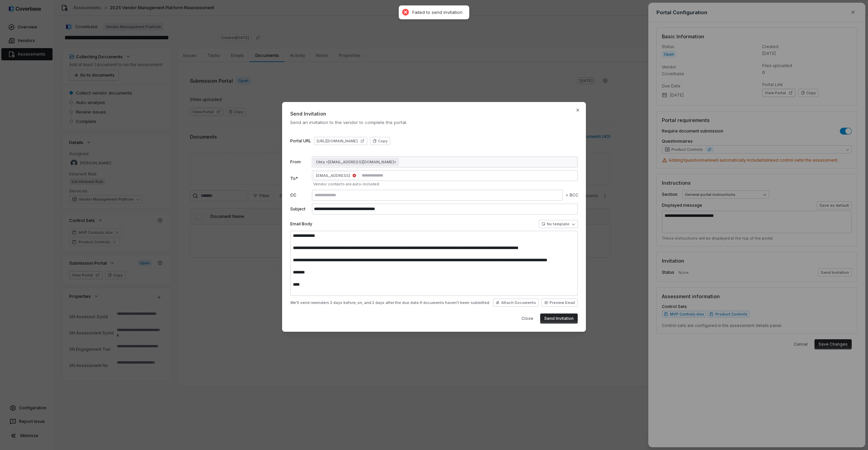 Image resolution: width=868 pixels, height=450 pixels. Describe the element at coordinates (301, 141) in the screenshot. I see `label: Portal URL` at that location.